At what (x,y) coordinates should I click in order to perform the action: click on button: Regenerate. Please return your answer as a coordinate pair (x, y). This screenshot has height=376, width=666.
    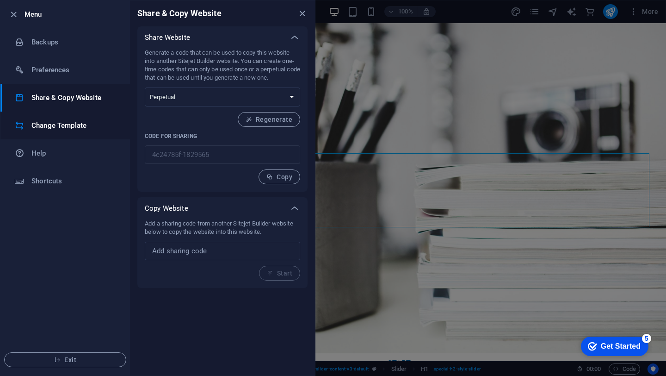
    Looking at the image, I should click on (269, 119).